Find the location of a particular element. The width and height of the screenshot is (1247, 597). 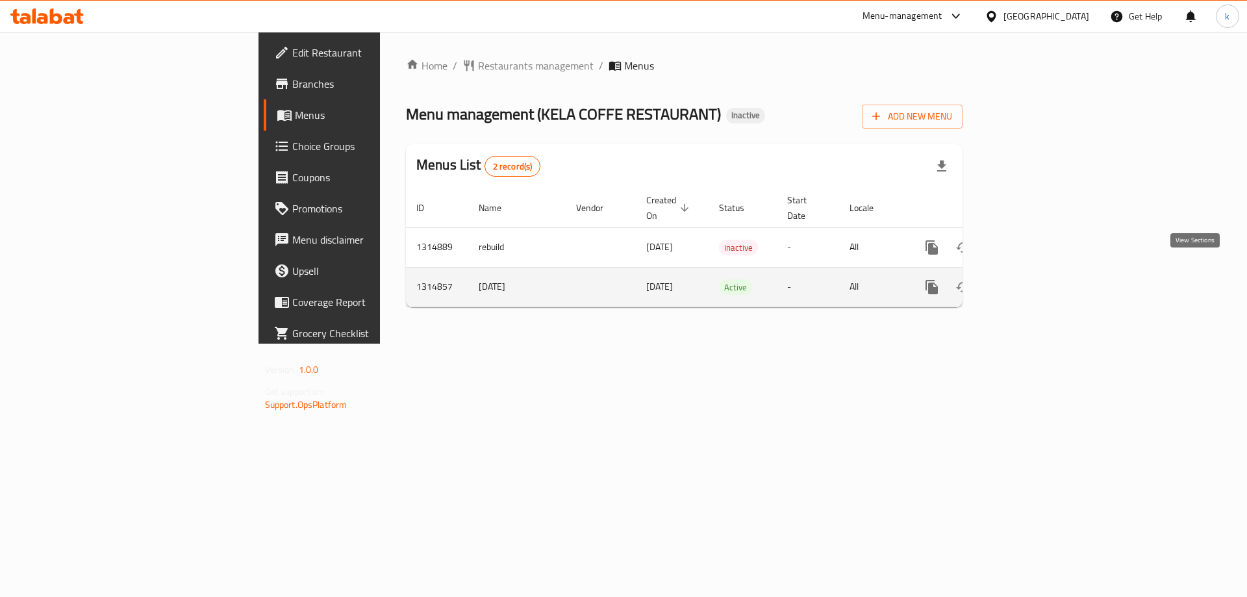

a: Upsell is located at coordinates (365, 271).